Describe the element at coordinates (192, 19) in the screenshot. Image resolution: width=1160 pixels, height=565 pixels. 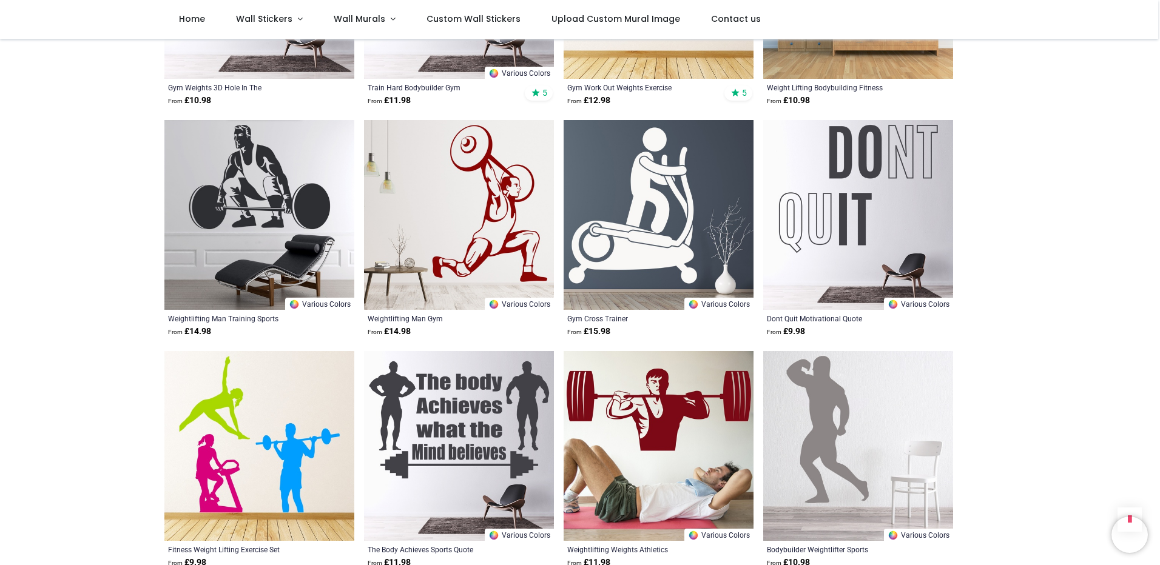
I see `span: Home` at that location.